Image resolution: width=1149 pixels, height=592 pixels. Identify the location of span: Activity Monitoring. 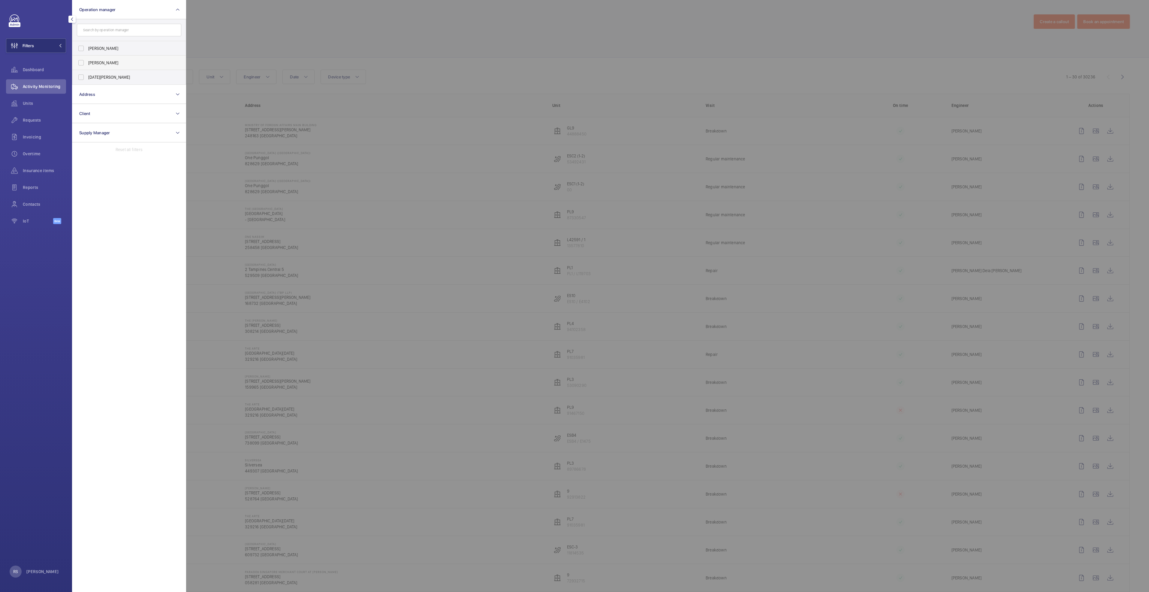
(44, 86).